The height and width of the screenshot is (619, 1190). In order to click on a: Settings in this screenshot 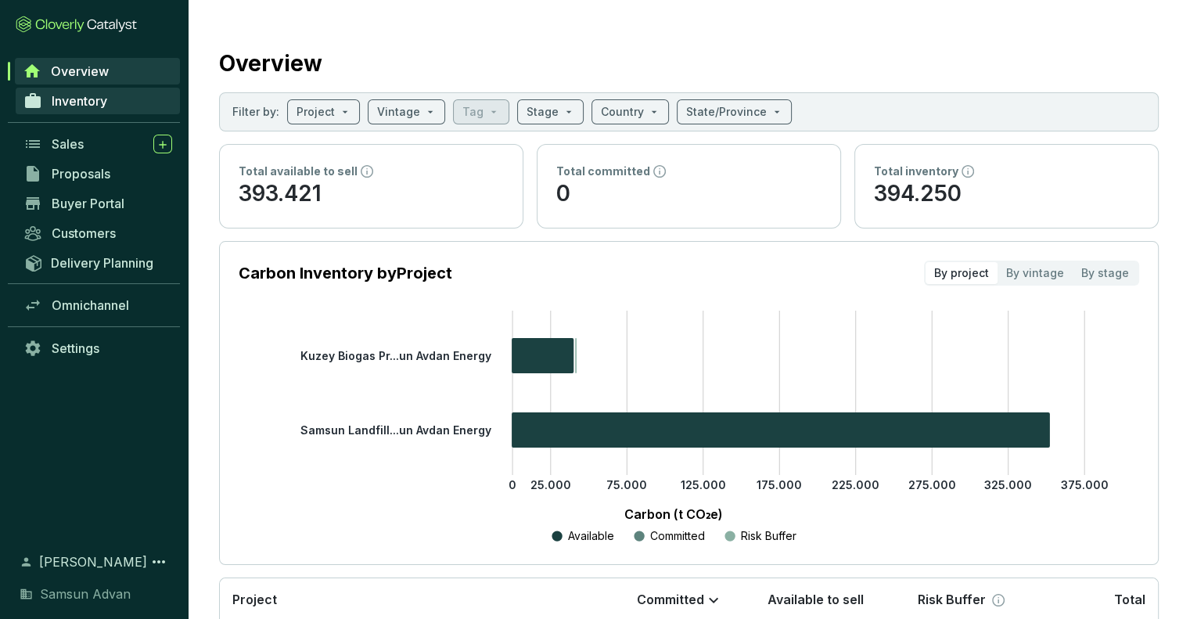, I will do `click(98, 348)`.